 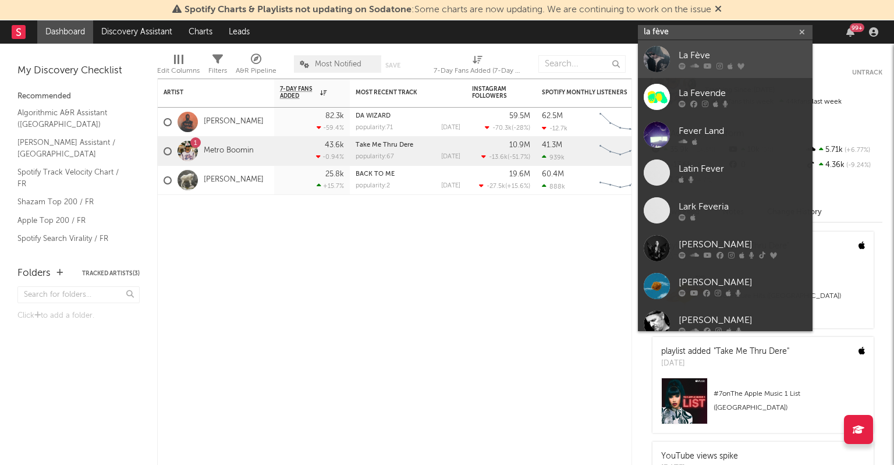 I want to click on span: -9.24 %, so click(x=857, y=165).